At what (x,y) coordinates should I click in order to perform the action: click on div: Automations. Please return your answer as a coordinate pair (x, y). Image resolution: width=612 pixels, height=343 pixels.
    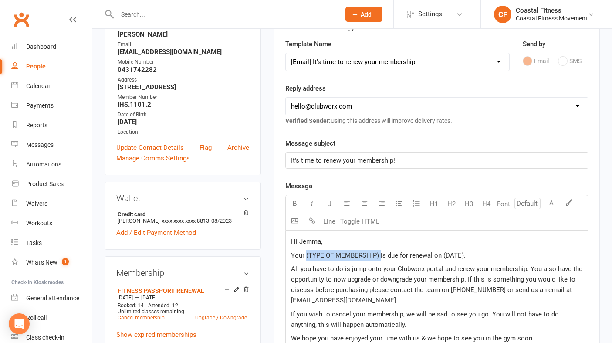
    Looking at the image, I should click on (44, 164).